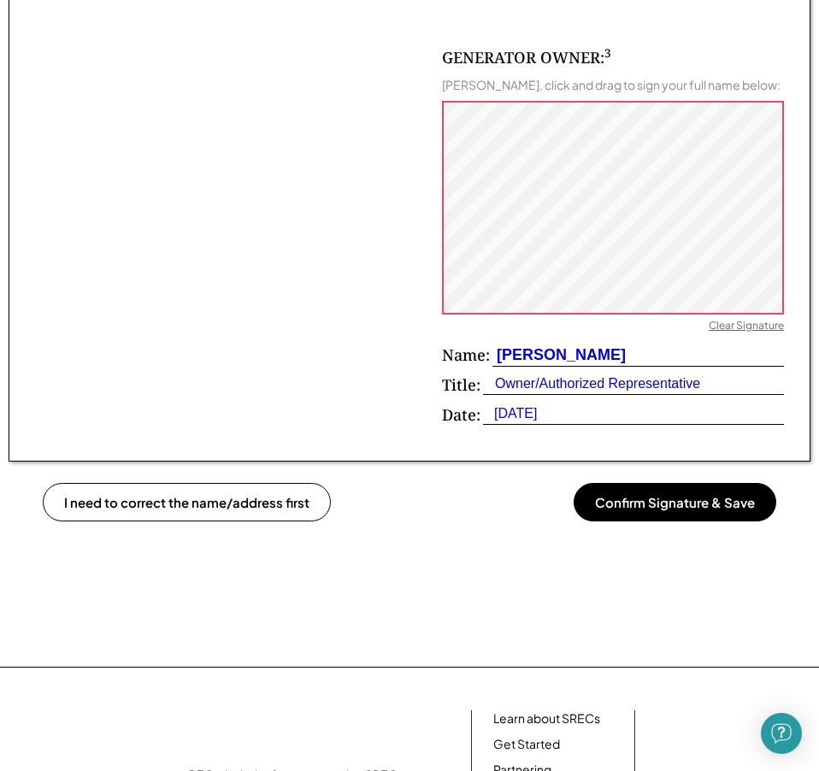 The image size is (819, 771). Describe the element at coordinates (782, 734) in the screenshot. I see `div: Open Intercom Messenger` at that location.